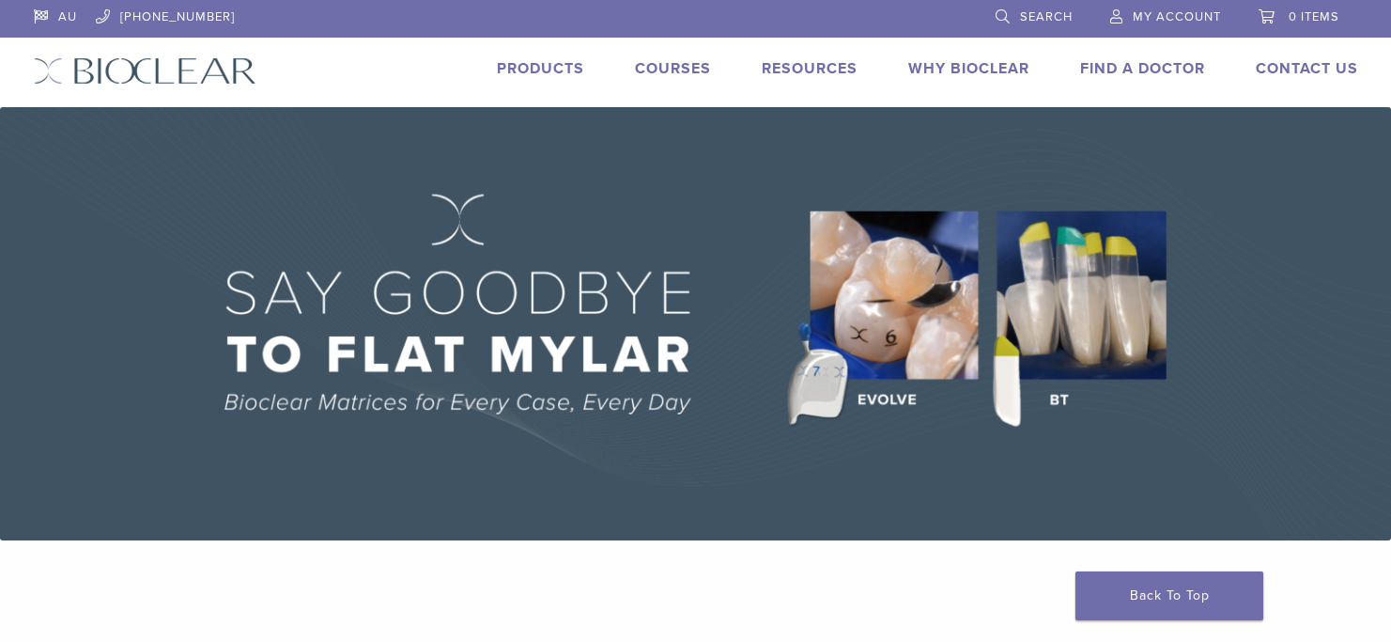 Image resolution: width=1391 pixels, height=642 pixels. I want to click on a: Back To Top, so click(1170, 596).